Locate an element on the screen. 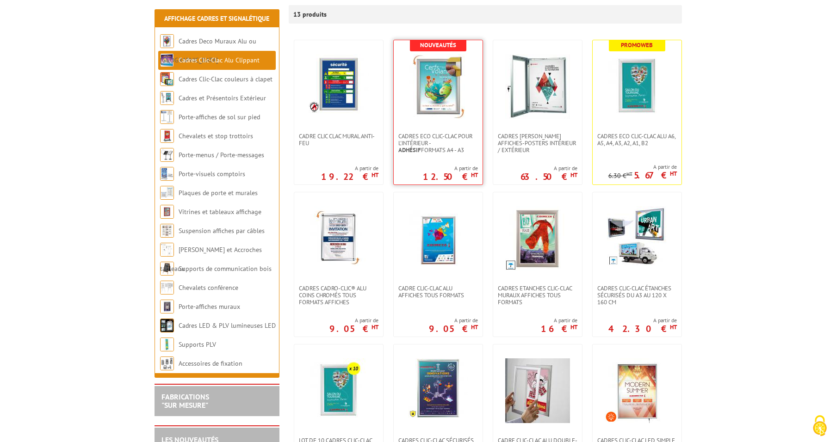 The image size is (836, 442). p: 13 produits is located at coordinates (310, 14).